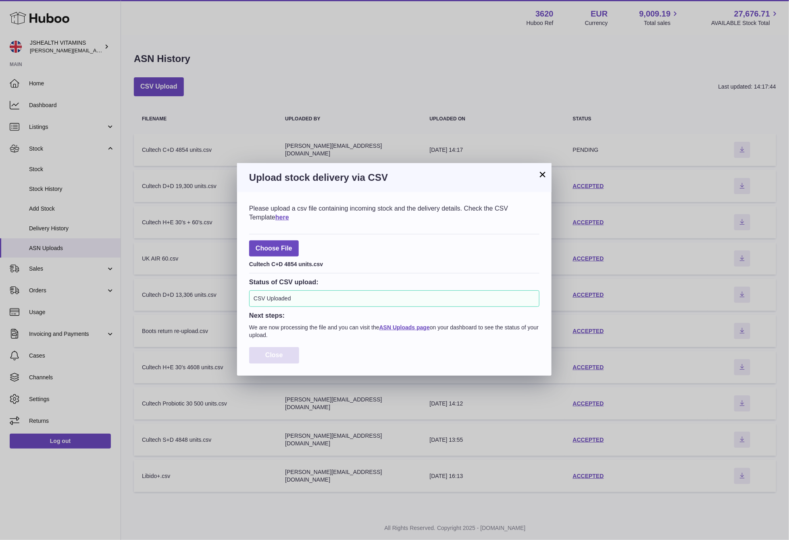  Describe the element at coordinates (394, 282) in the screenshot. I see `h3: Status of CSV upload:` at that location.